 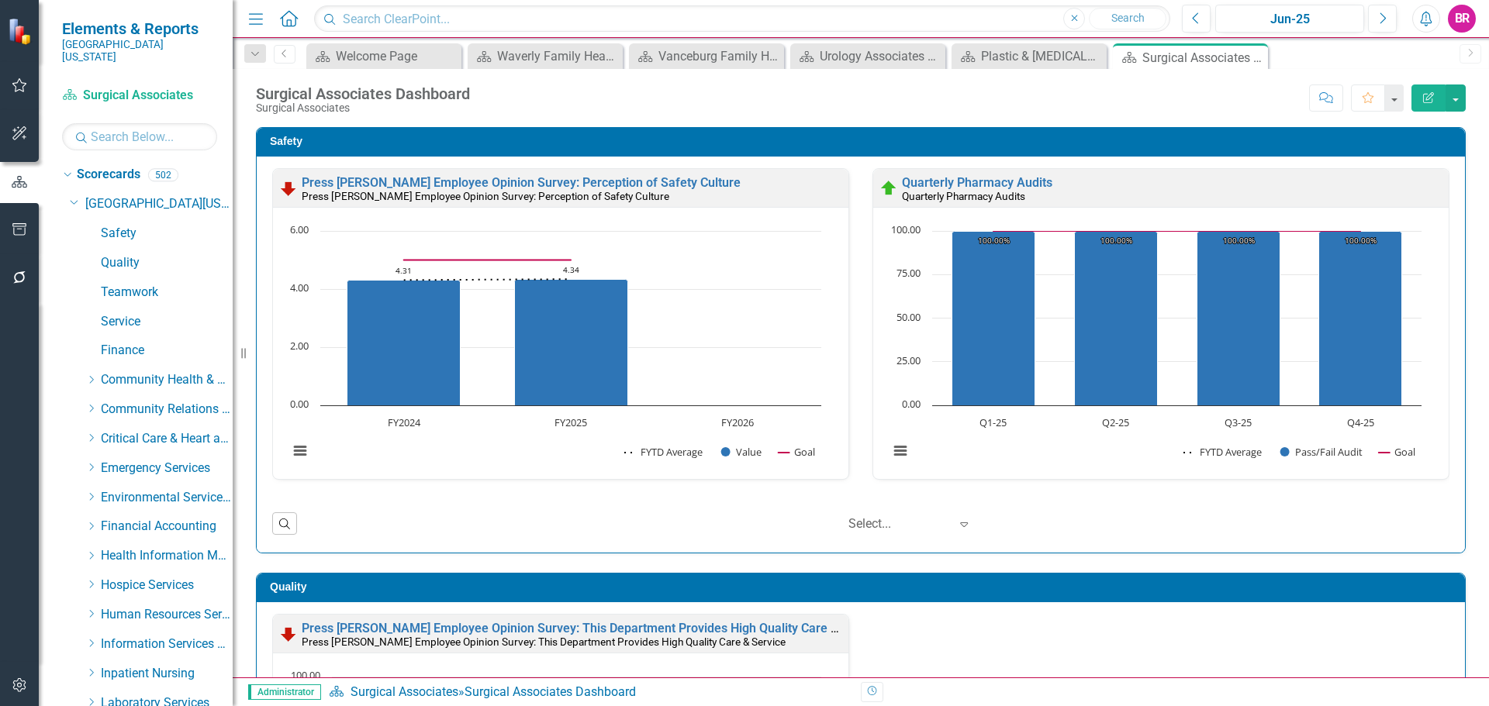 I want to click on a: Community Relations Services, so click(x=167, y=409).